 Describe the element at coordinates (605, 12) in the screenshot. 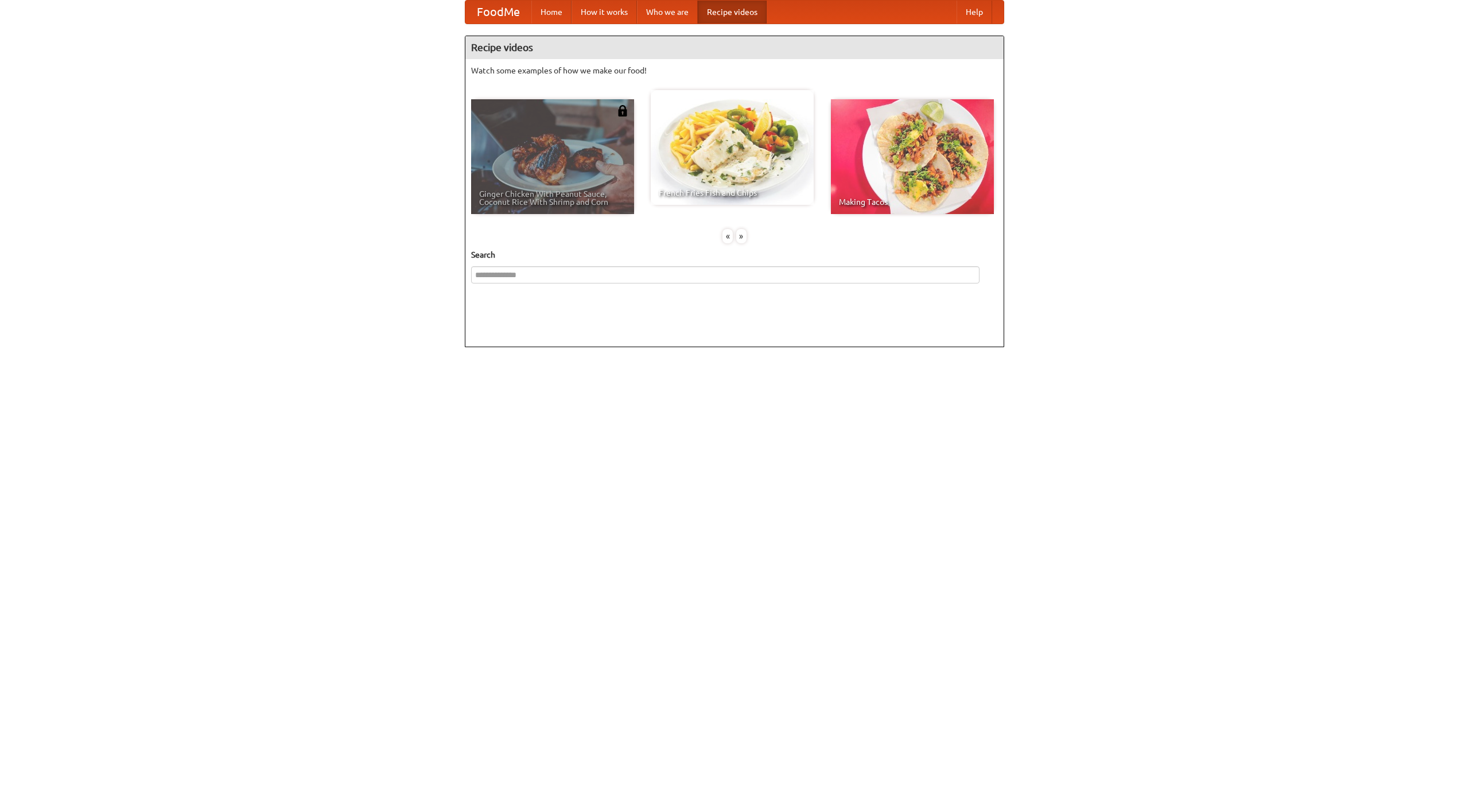

I see `a: How it works` at that location.